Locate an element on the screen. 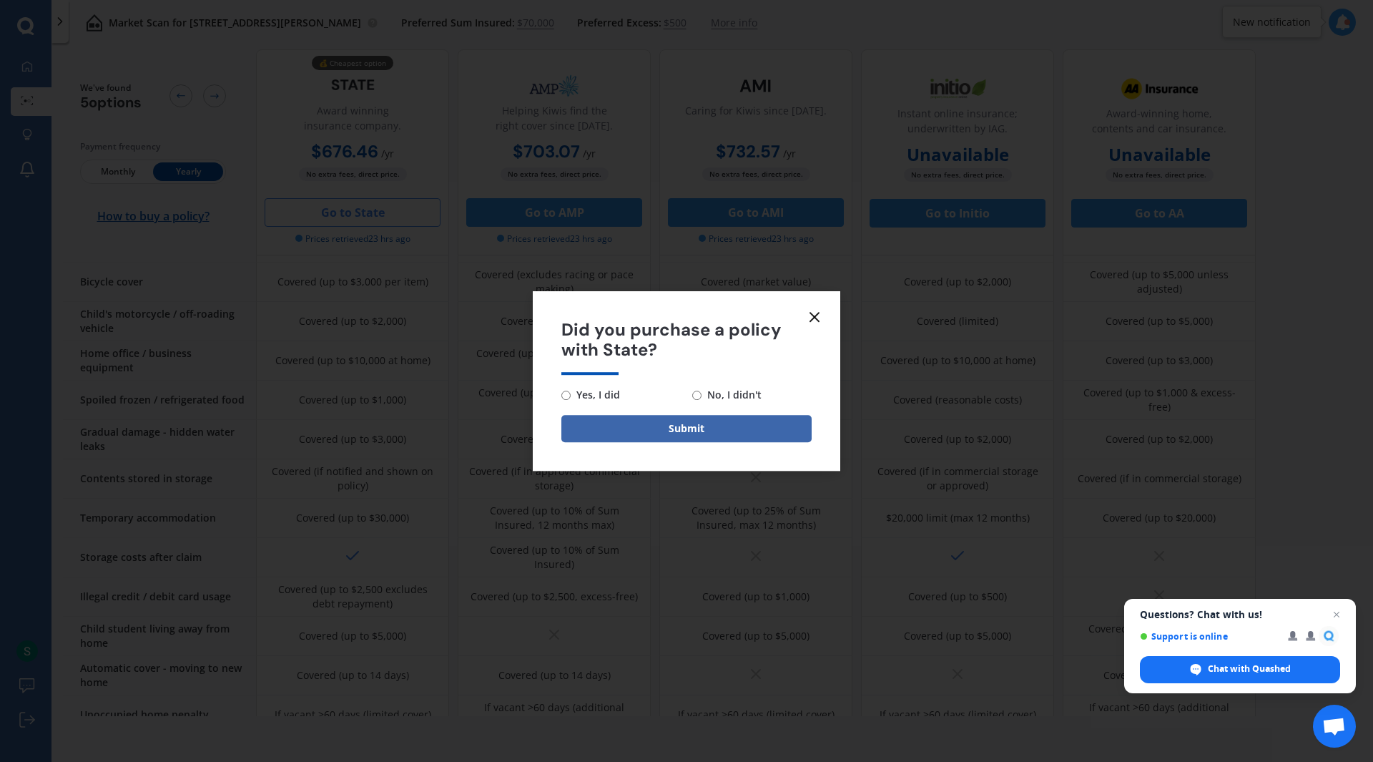  input: No, I didn't is located at coordinates (697, 395).